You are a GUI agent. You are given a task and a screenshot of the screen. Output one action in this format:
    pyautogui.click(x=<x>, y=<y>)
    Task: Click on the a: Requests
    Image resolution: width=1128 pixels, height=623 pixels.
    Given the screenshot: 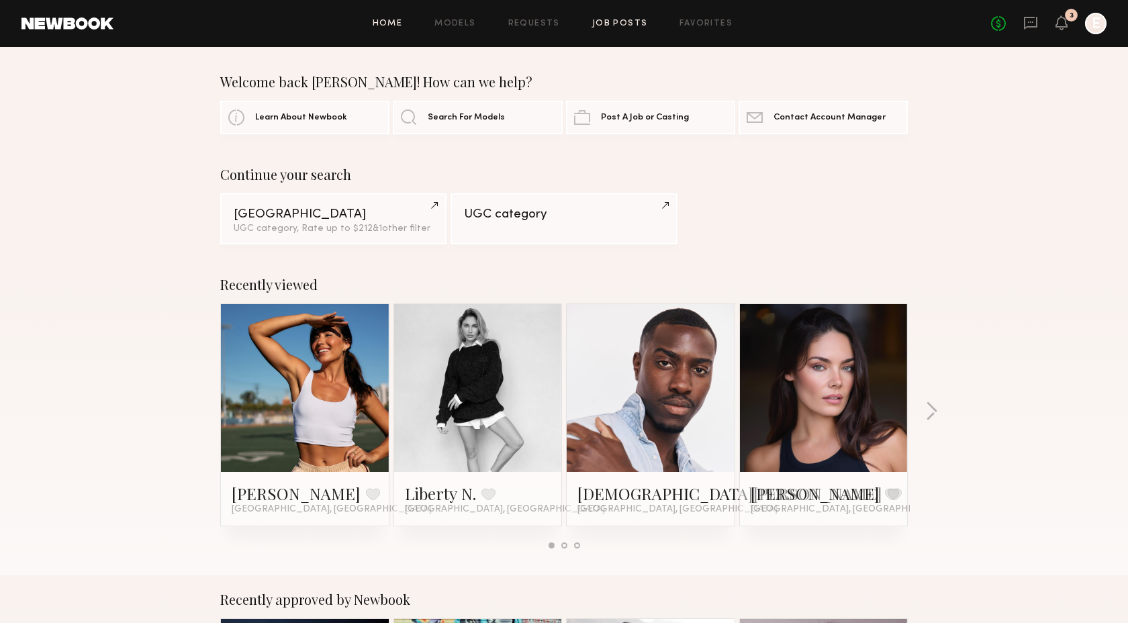 What is the action you would take?
    pyautogui.click(x=534, y=24)
    